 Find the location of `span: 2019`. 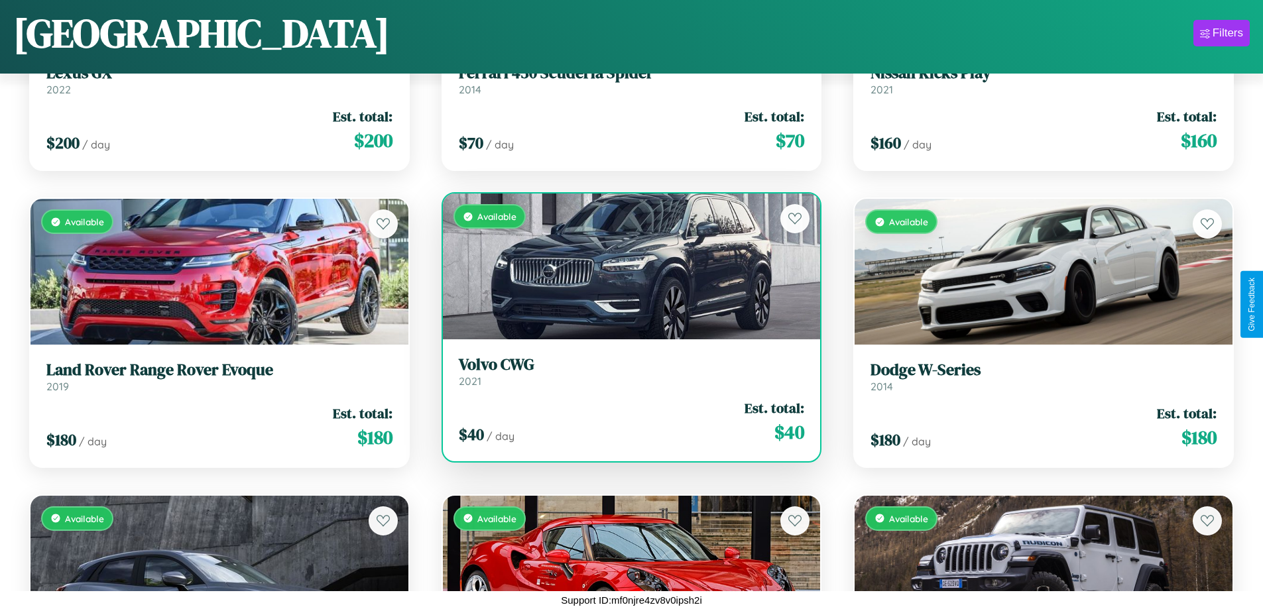

span: 2019 is located at coordinates (58, 387).